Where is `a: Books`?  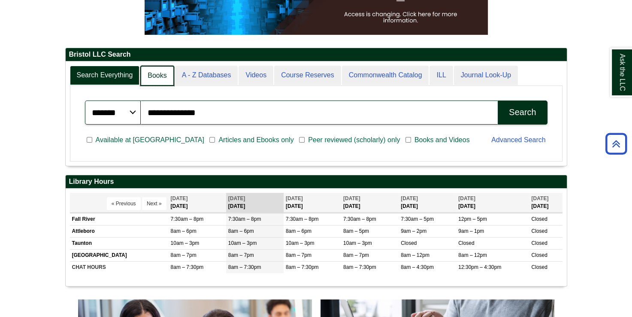
a: Books is located at coordinates (157, 75).